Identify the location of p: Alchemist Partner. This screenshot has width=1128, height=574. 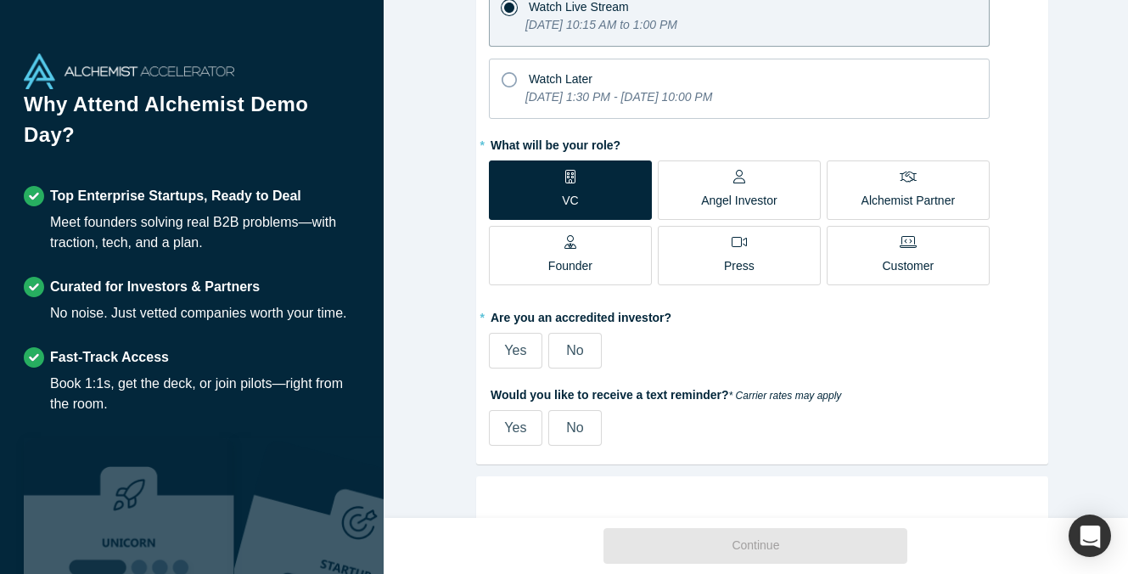
(908, 200).